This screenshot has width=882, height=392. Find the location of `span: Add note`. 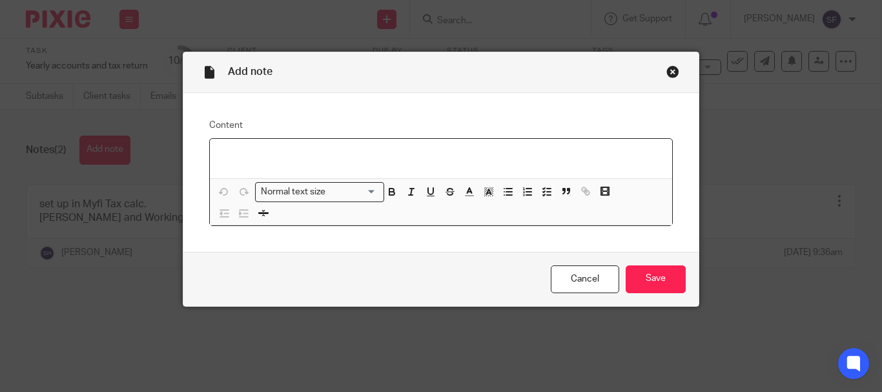

span: Add note is located at coordinates (250, 72).